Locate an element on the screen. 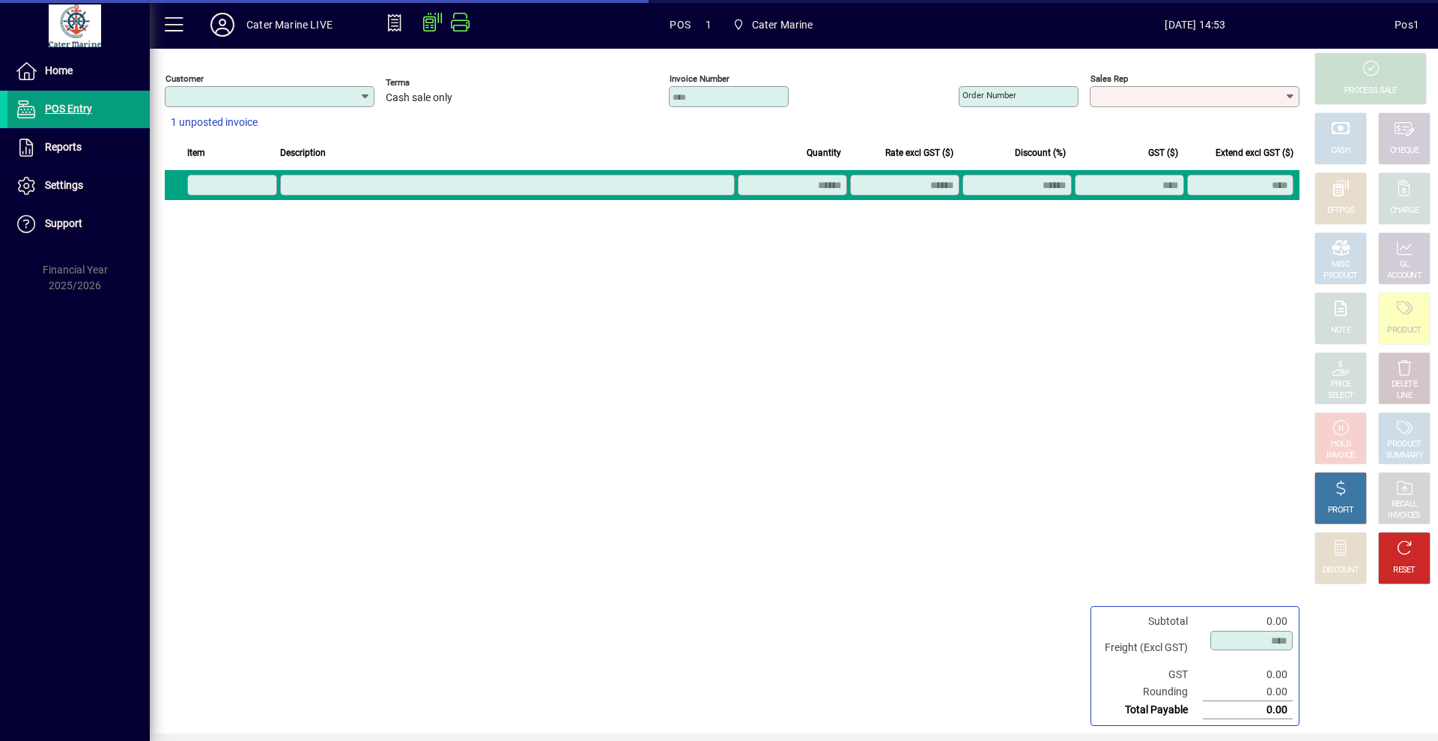 The image size is (1438, 741). td: GST is located at coordinates (1149, 674).